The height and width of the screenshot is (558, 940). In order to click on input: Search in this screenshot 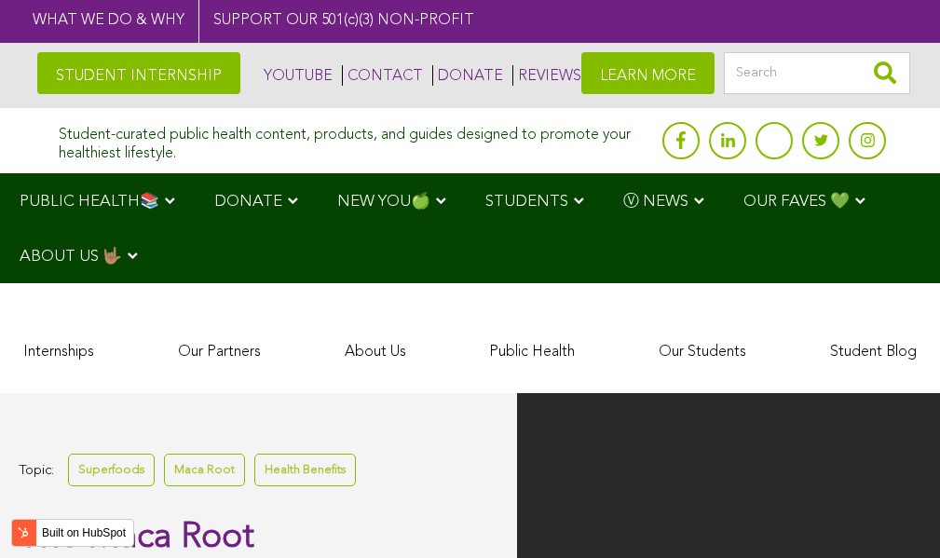, I will do `click(817, 73)`.